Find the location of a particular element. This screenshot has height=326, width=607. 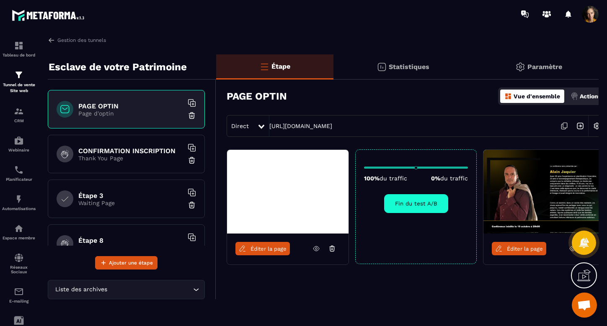

button: Fin du test A/B is located at coordinates (416, 204).